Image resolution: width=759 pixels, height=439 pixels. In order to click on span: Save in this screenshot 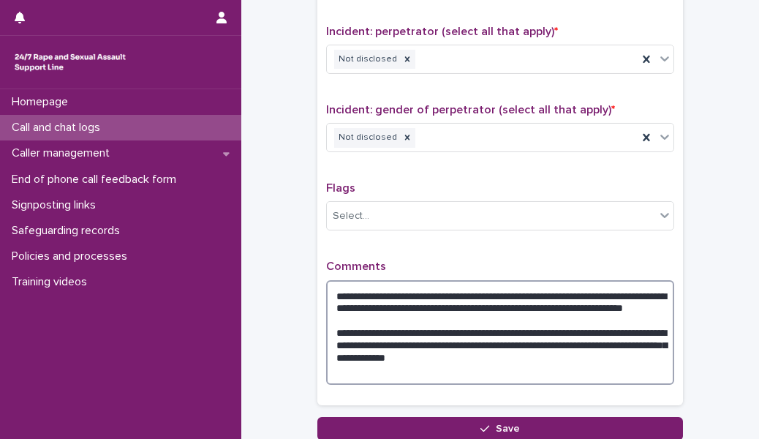, I will do `click(507, 428)`.